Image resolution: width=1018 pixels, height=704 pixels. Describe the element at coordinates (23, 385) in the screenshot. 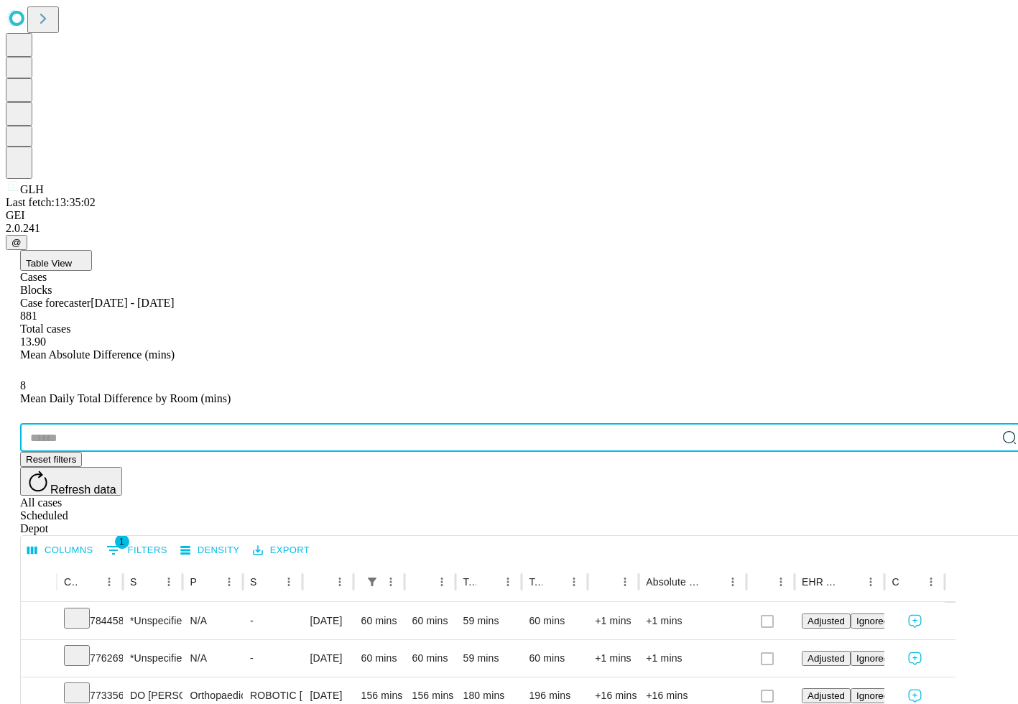

I see `span: 8` at that location.